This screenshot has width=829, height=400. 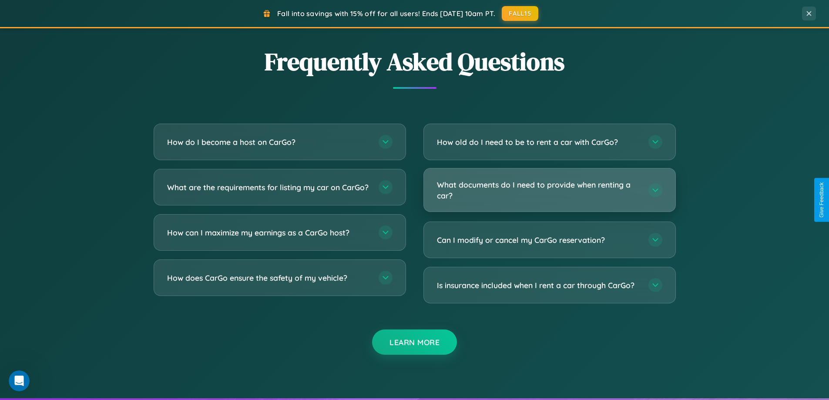 What do you see at coordinates (269, 187) in the screenshot?
I see `h3: What are the requirements for listing my car on CarGo?` at bounding box center [269, 187].